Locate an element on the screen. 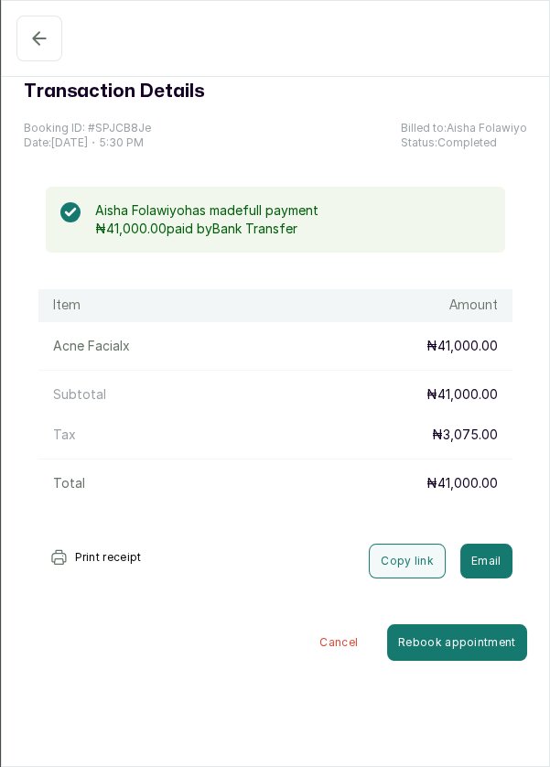  button: Rebook appointment is located at coordinates (456, 642).